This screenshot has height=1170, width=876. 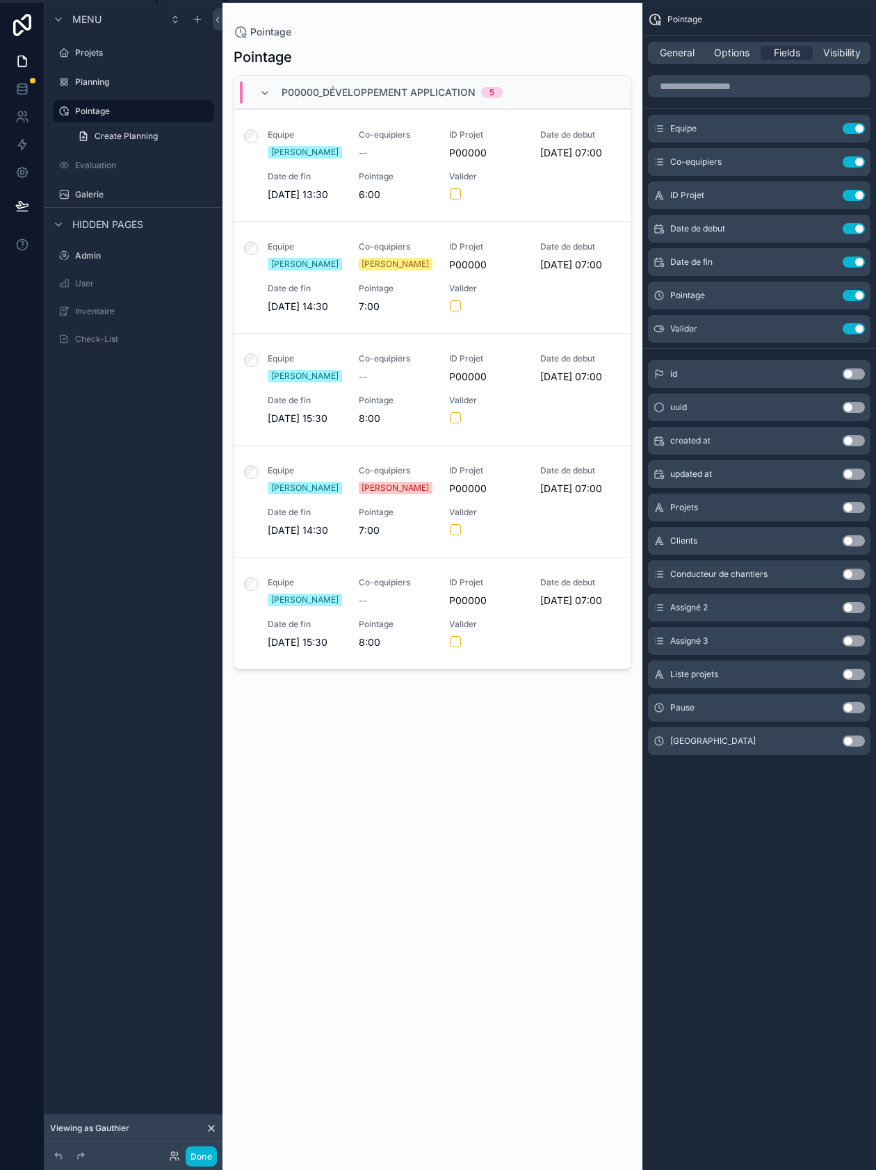 What do you see at coordinates (143, 311) in the screenshot?
I see `label: Inventaire` at bounding box center [143, 311].